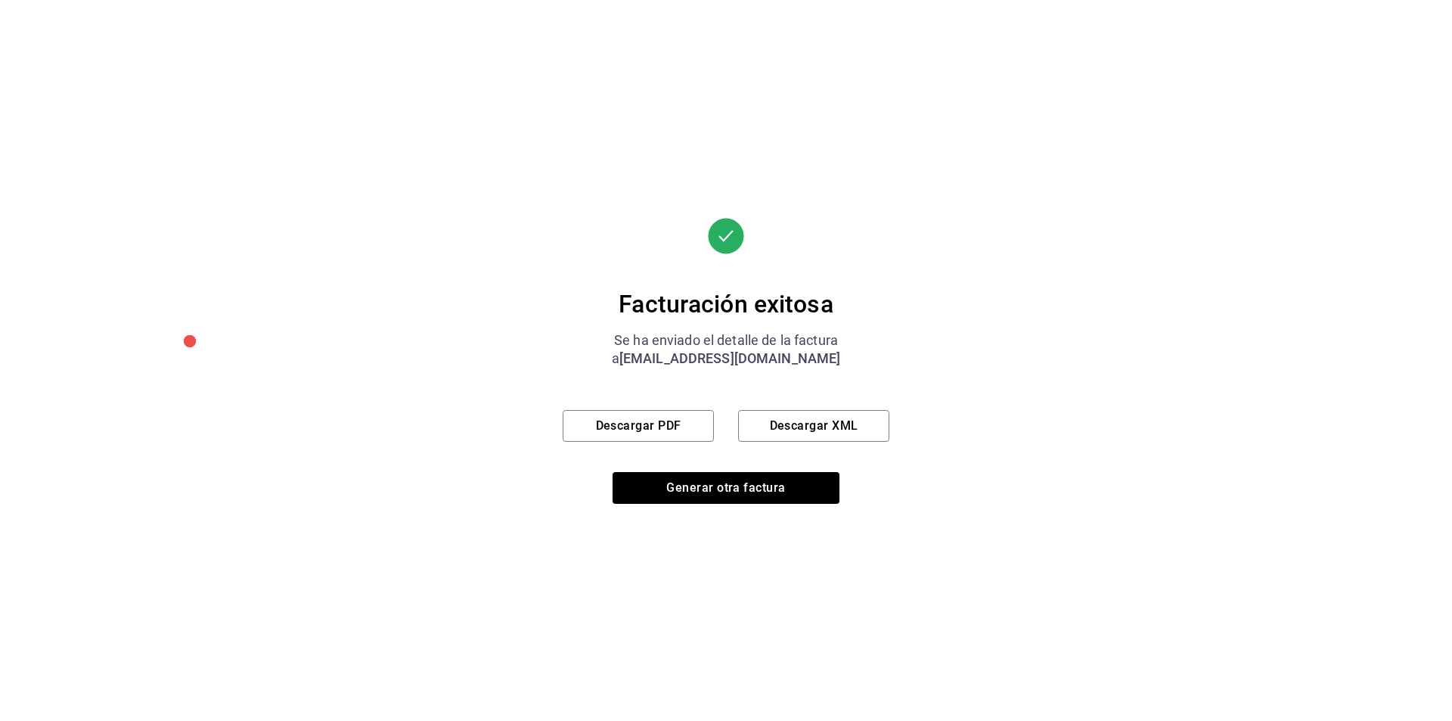  What do you see at coordinates (726, 304) in the screenshot?
I see `div: Facturación exitosa` at bounding box center [726, 304].